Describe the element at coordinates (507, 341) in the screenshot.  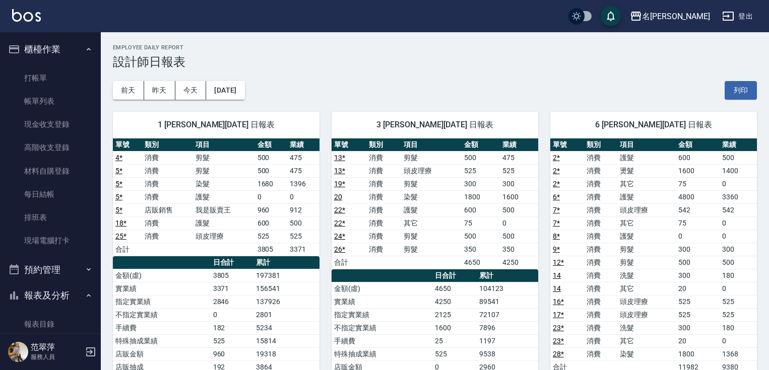
I see `td: 1197` at that location.